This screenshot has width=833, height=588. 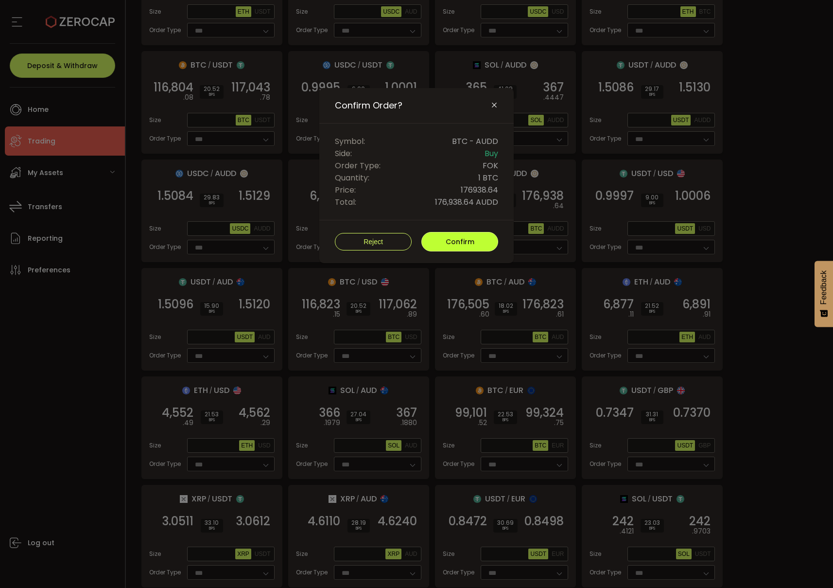 What do you see at coordinates (488, 177) in the screenshot?
I see `span: 1 BTC` at bounding box center [488, 177].